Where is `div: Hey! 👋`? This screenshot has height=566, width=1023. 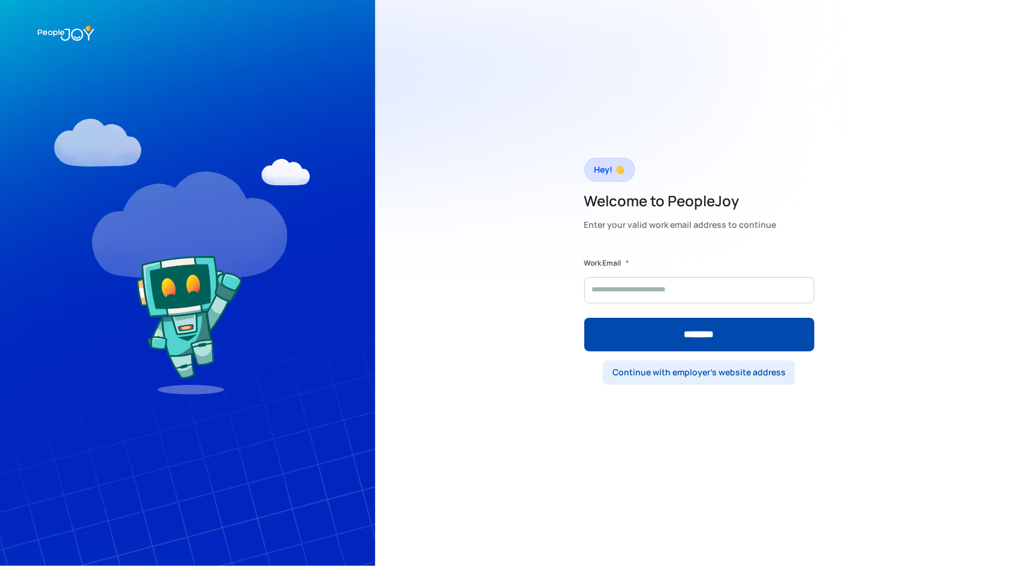 div: Hey! 👋 is located at coordinates (610, 170).